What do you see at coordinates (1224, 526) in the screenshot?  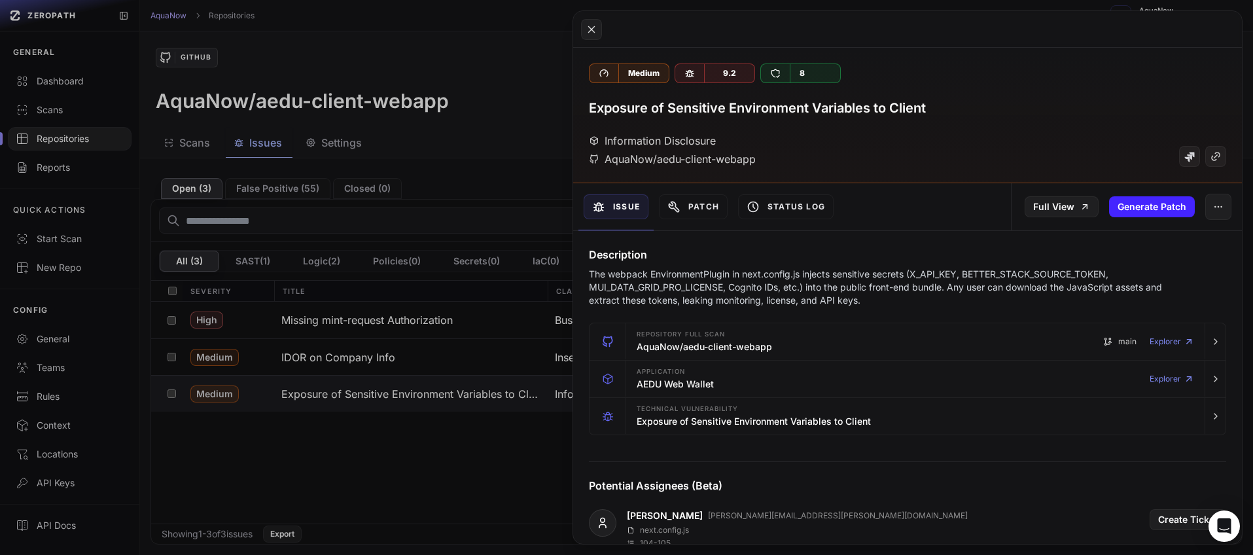 I see `div: Open Intercom Messenger` at bounding box center [1224, 526].